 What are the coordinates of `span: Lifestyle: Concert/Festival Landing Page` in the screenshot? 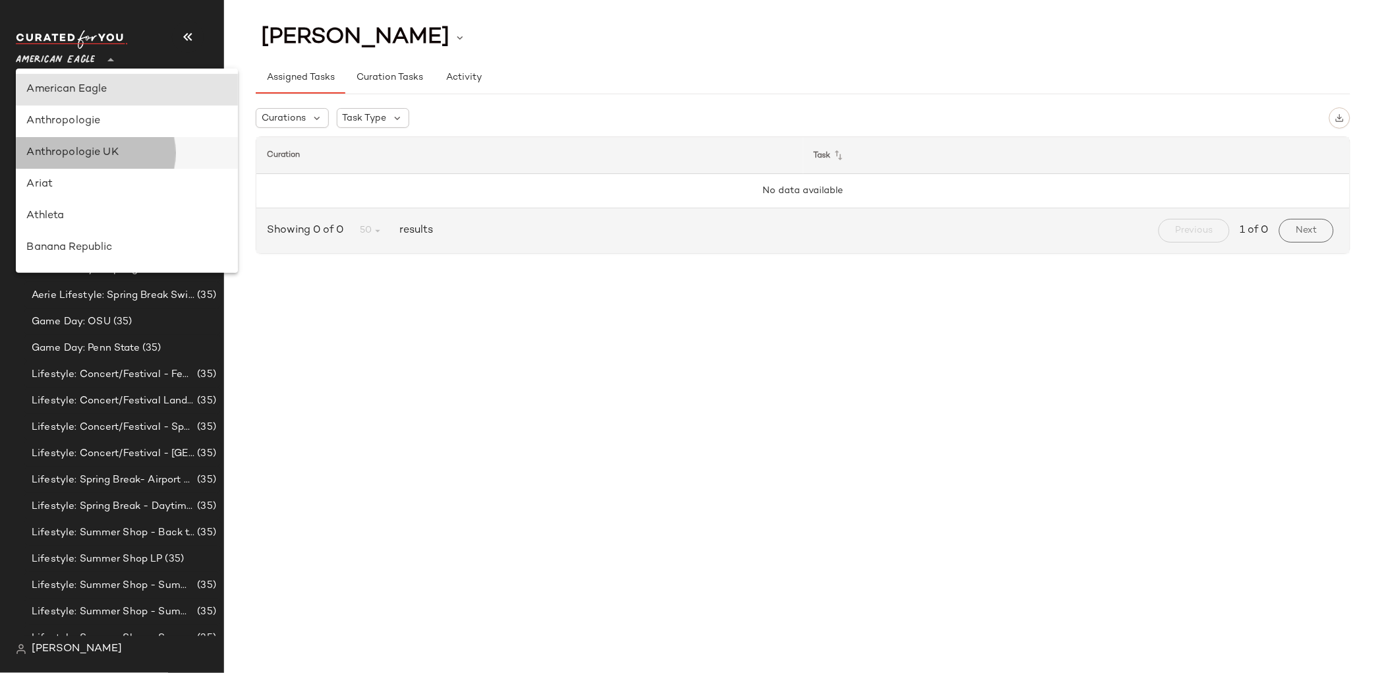 It's located at (113, 401).